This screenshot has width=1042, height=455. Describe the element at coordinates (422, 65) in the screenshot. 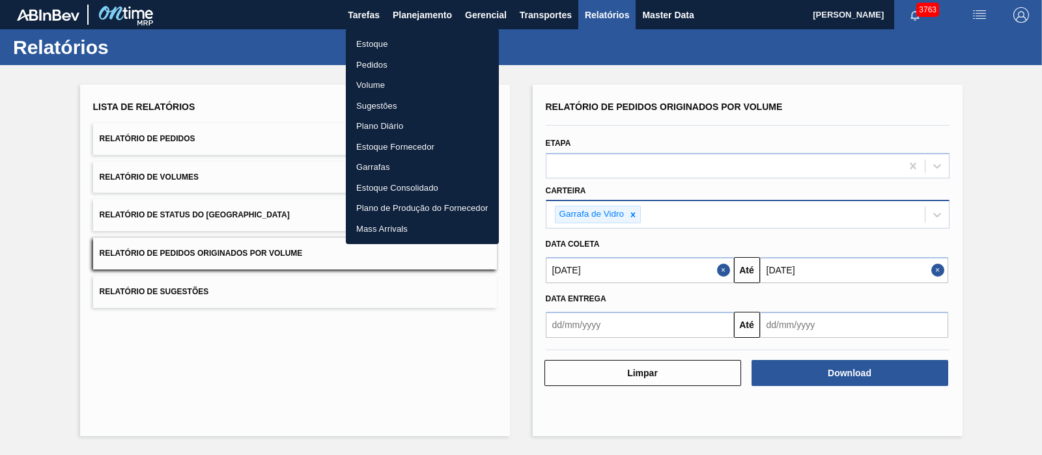

I see `a: Pedidos` at that location.